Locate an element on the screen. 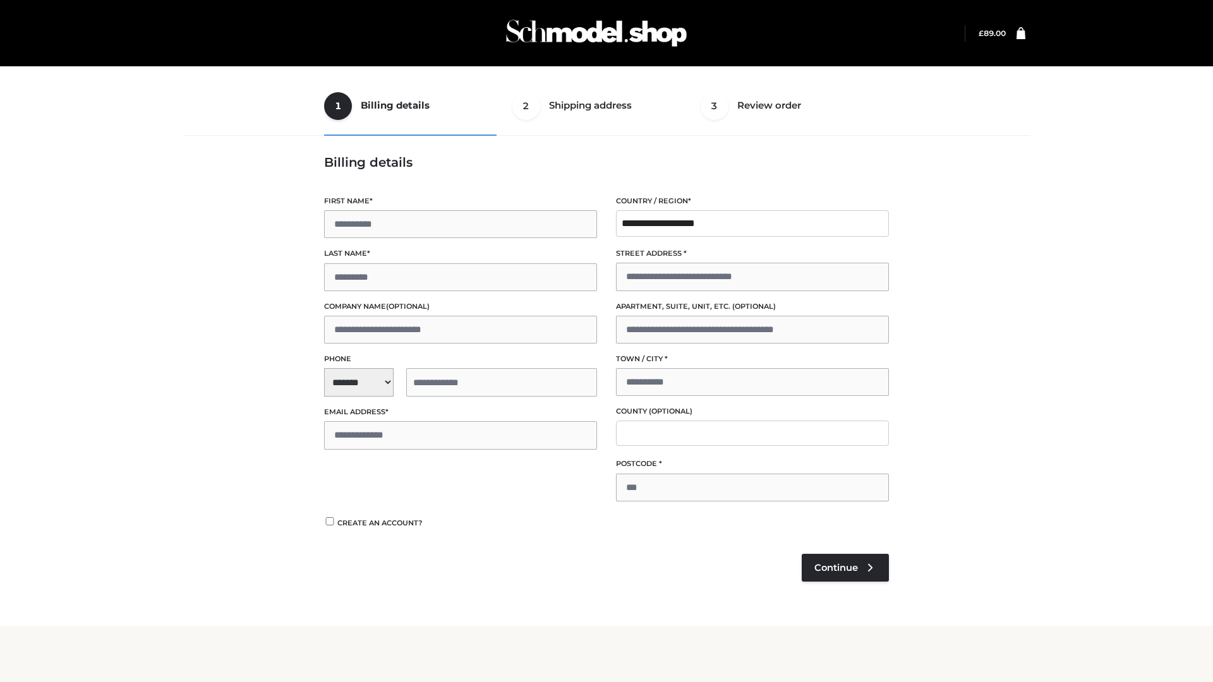 Image resolution: width=1213 pixels, height=682 pixels. span: Continue is located at coordinates (836, 568).